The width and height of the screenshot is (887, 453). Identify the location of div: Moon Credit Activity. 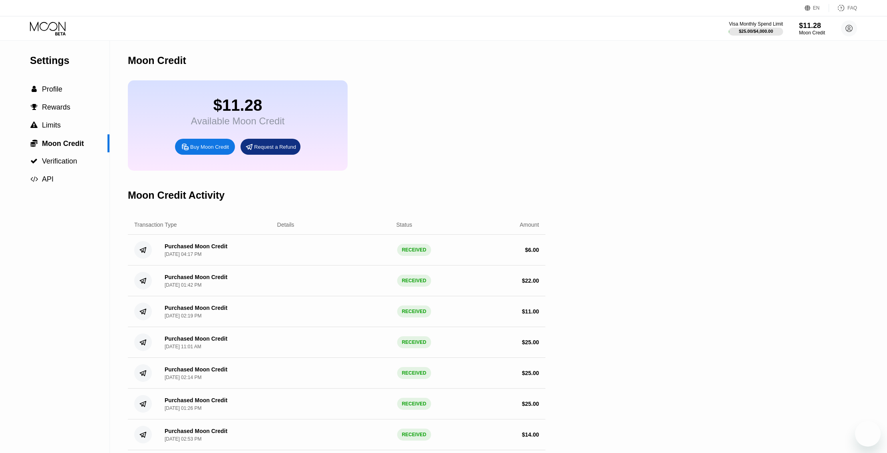
(176, 195).